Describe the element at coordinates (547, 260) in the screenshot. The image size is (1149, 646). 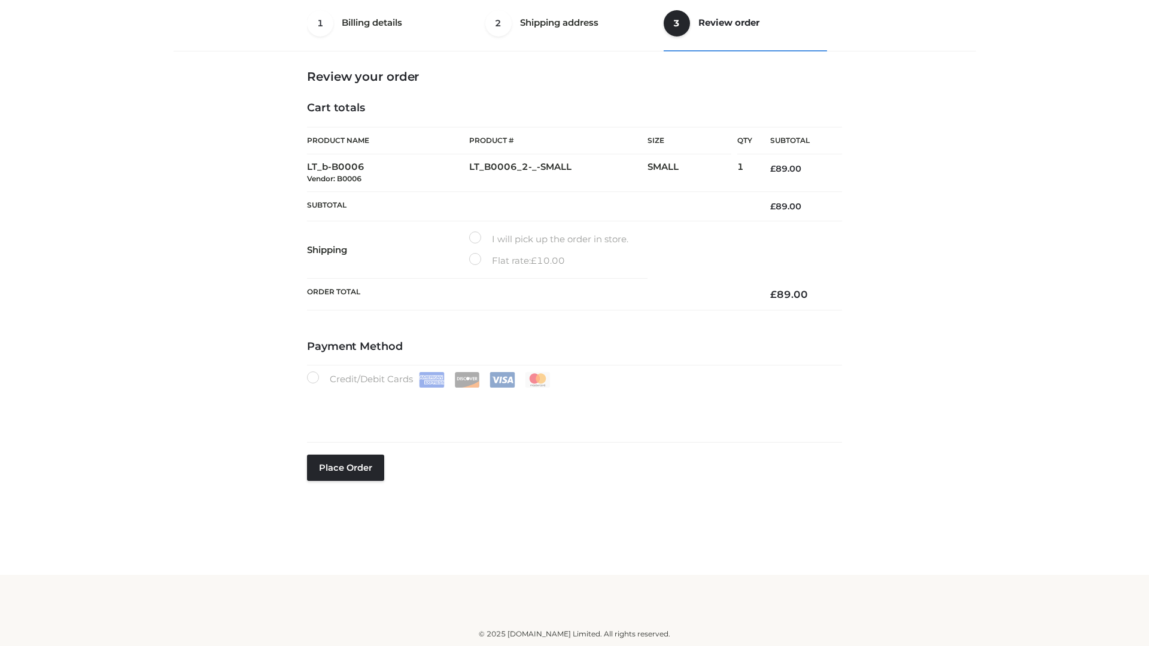
I see `bdi: 10.00` at that location.